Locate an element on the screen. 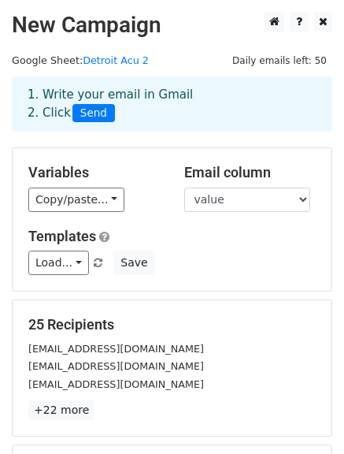 Image resolution: width=344 pixels, height=454 pixels. a: Templates is located at coordinates (62, 236).